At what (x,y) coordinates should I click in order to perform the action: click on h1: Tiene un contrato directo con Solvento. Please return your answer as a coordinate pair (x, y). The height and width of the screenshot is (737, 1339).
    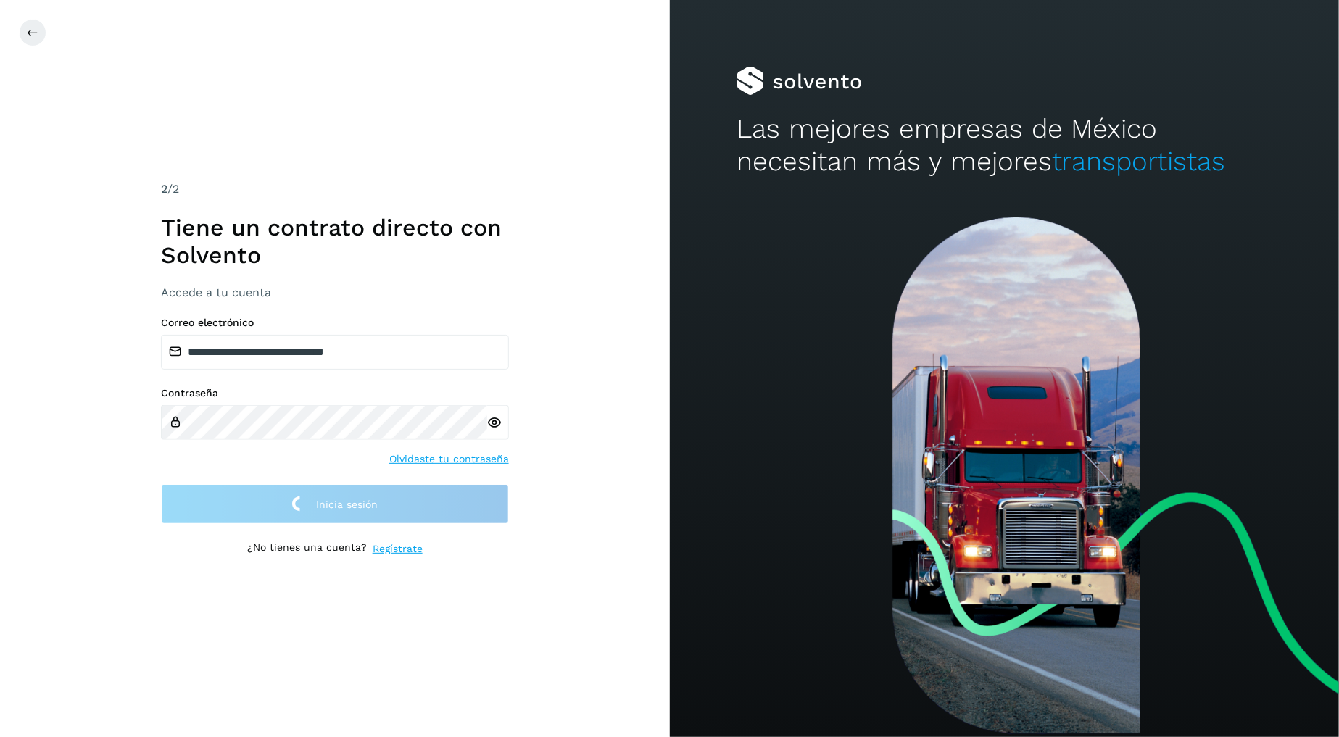
    Looking at the image, I should click on (335, 241).